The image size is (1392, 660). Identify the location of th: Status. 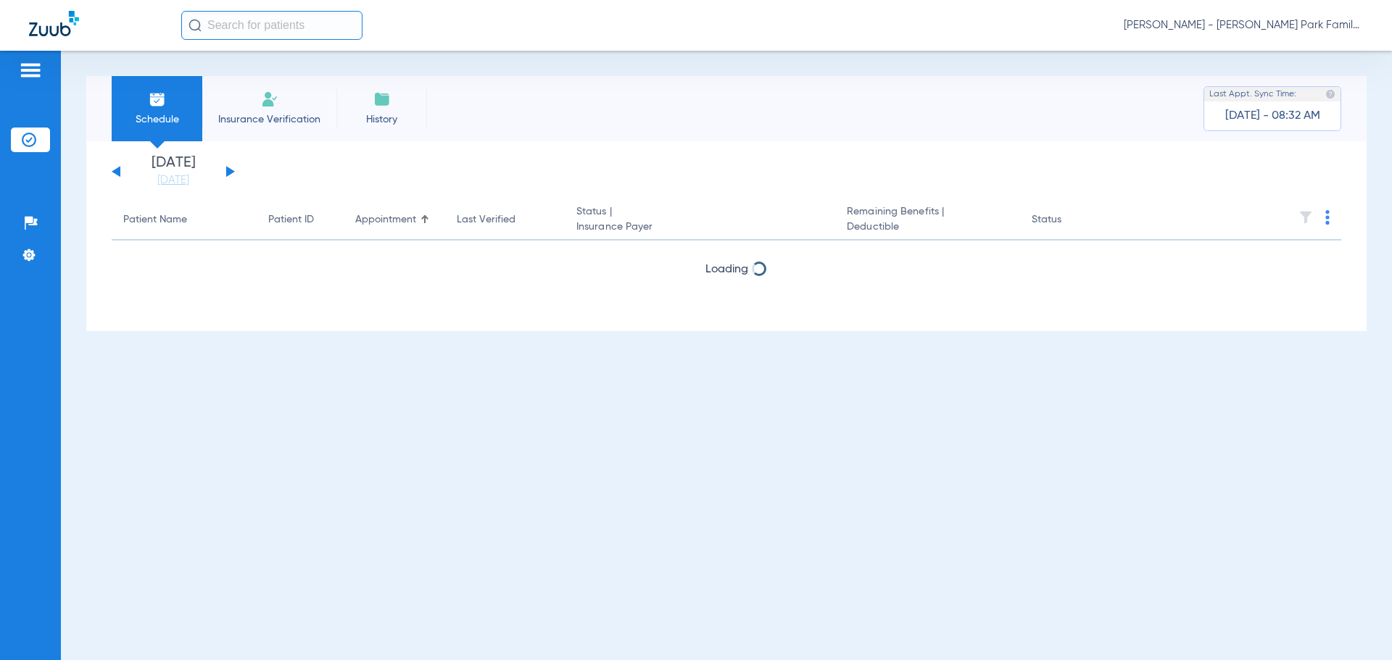
(1068, 220).